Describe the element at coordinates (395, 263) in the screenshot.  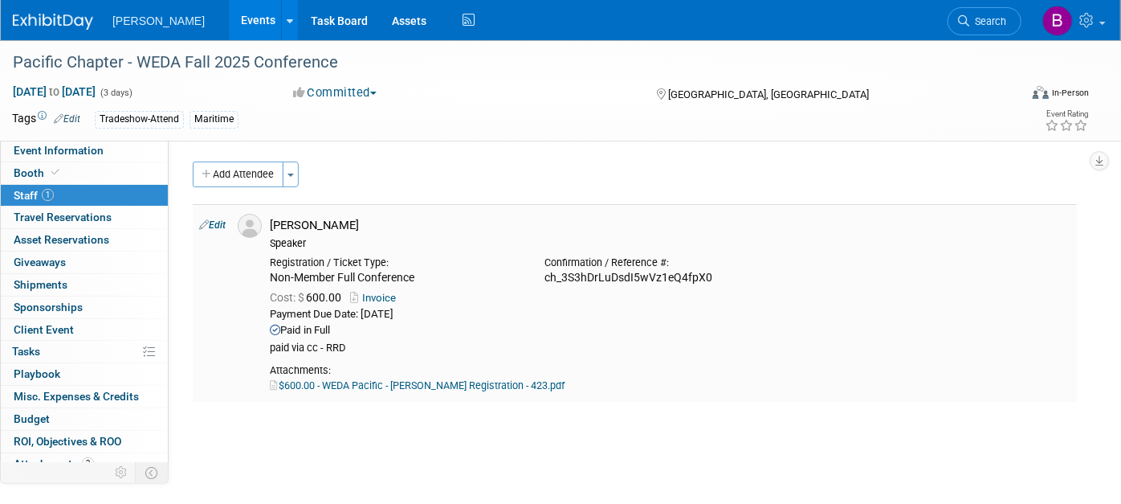
I see `div: Registration / Ticket Type:` at that location.